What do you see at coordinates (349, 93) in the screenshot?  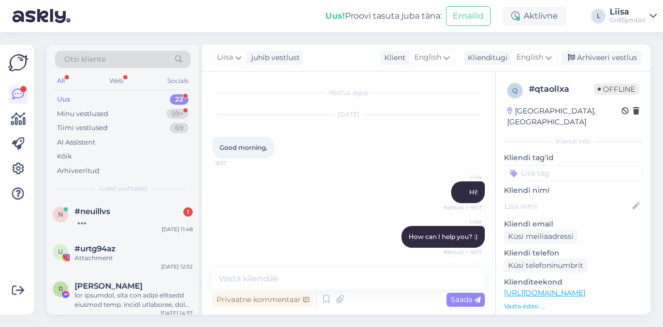 I see `div: Vestlus algas` at bounding box center [349, 93].